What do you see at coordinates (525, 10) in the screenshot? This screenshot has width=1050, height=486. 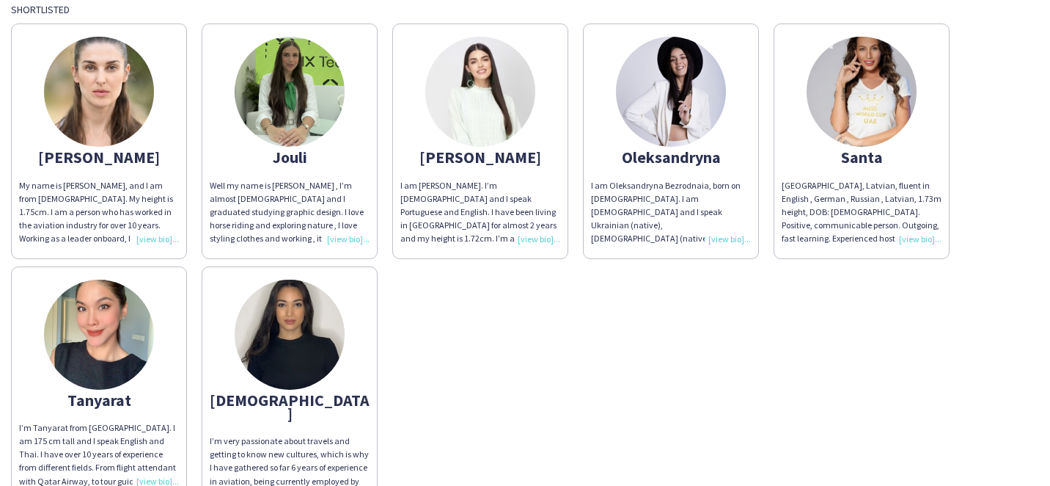 I see `div: Shortlisted` at bounding box center [525, 10].